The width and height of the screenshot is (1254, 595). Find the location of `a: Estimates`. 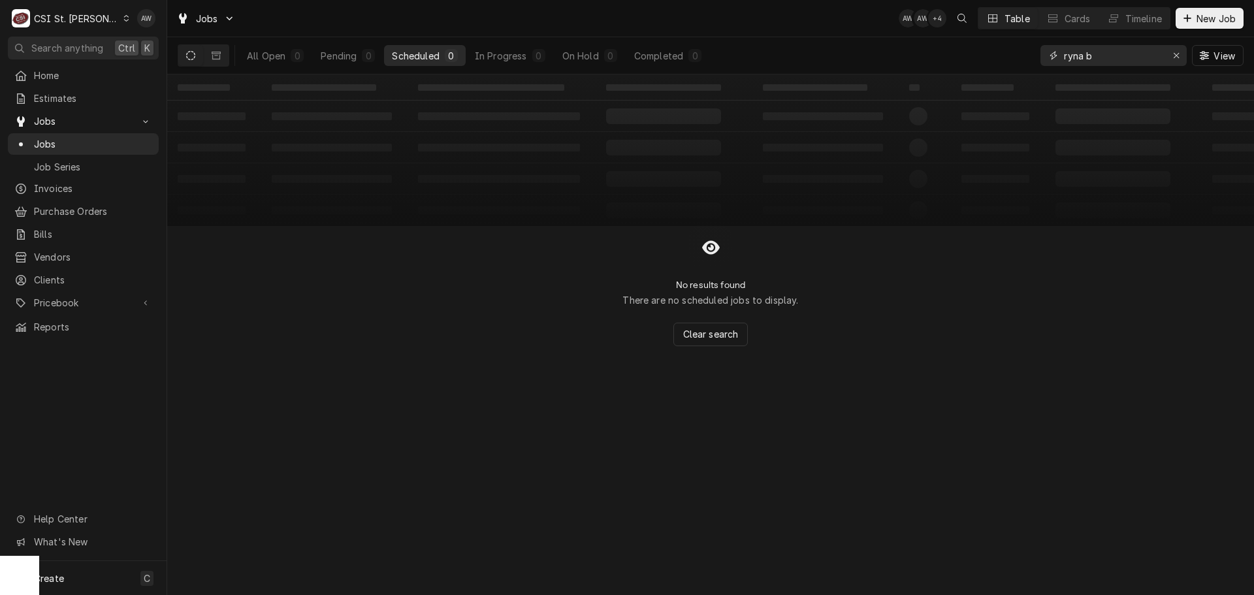

a: Estimates is located at coordinates (83, 98).